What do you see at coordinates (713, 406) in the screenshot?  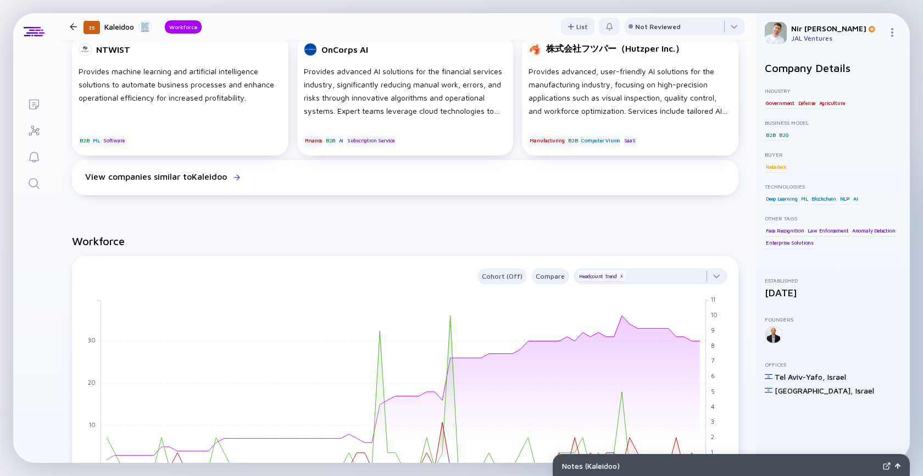 I see `tspan: 4` at bounding box center [713, 406].